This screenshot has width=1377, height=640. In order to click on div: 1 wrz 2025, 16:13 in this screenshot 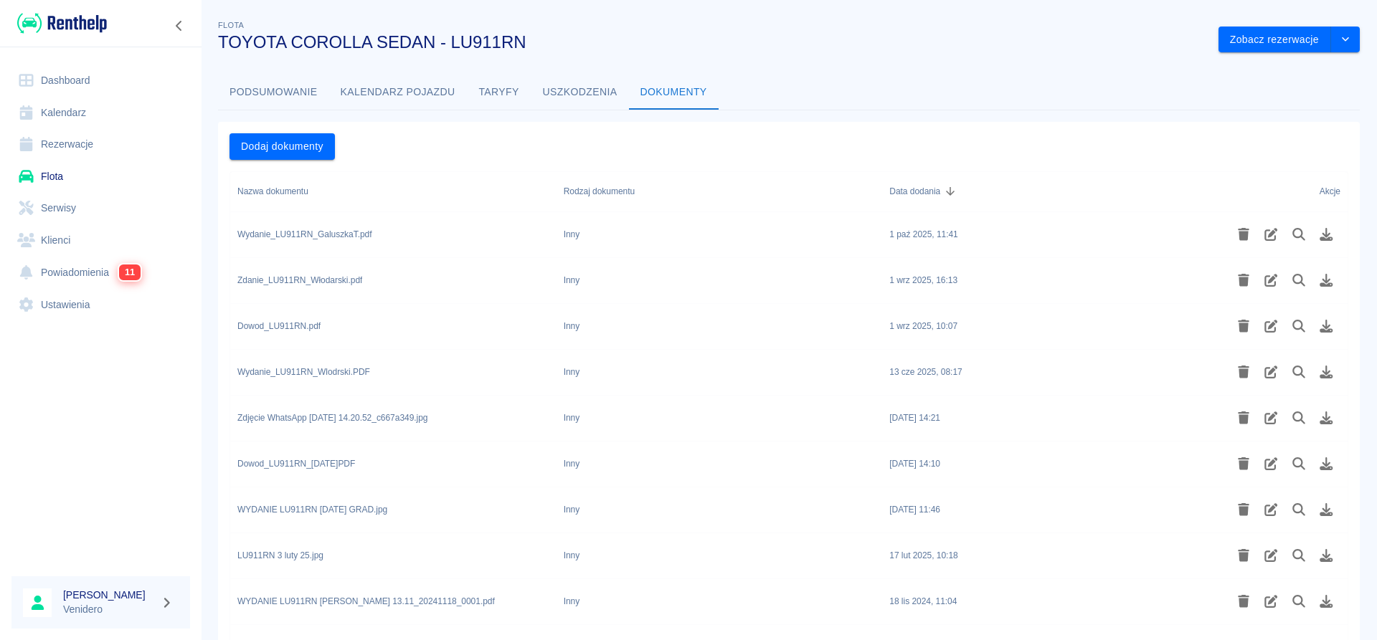, I will do `click(923, 280)`.